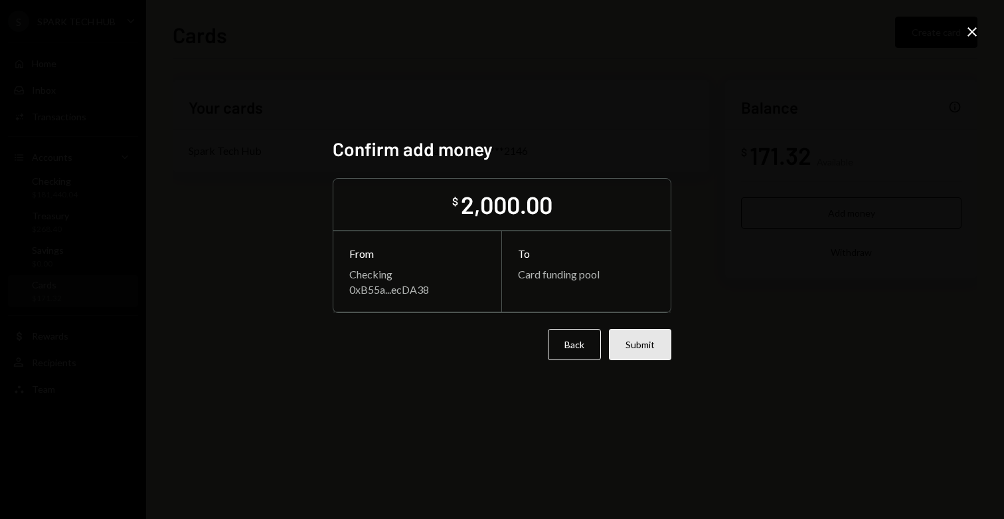  Describe the element at coordinates (586, 274) in the screenshot. I see `div: Card funding pool` at that location.